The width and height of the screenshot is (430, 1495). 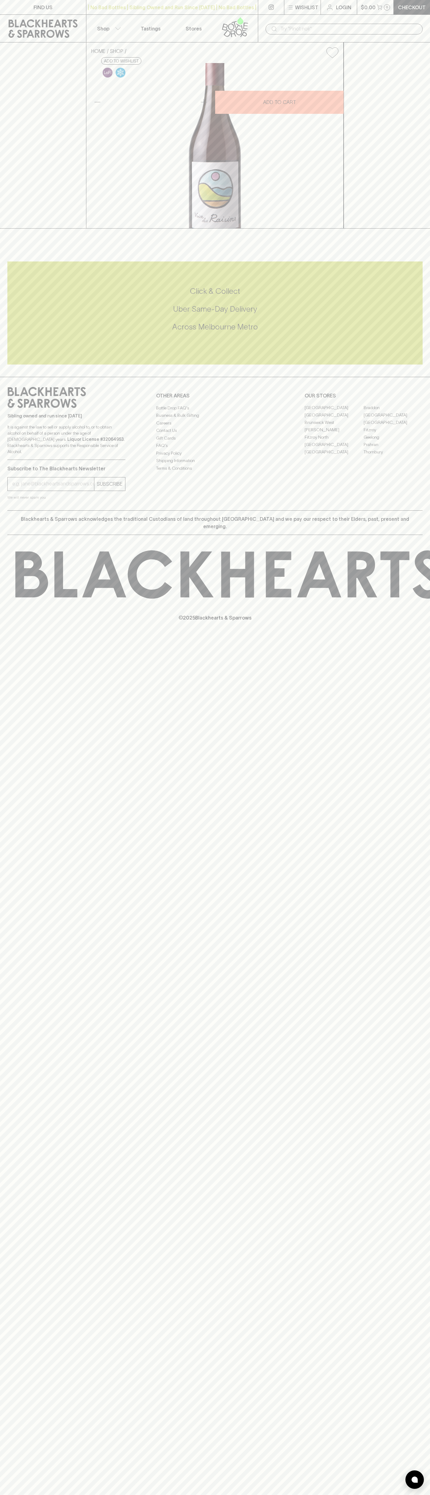 I want to click on a: Tastings, so click(x=151, y=28).